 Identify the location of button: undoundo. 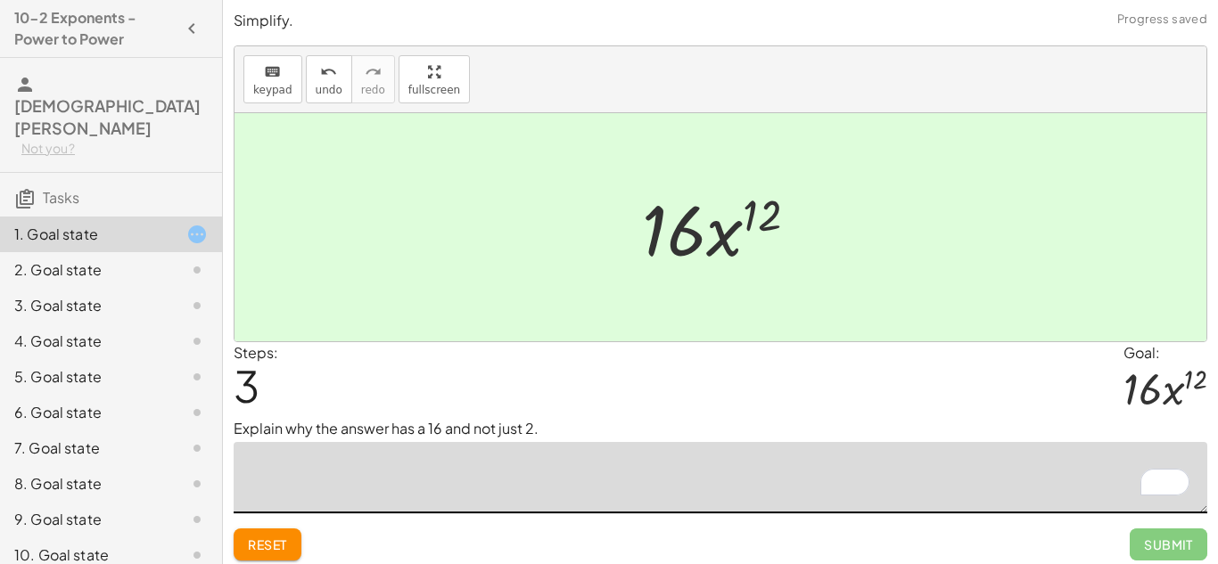
(329, 79).